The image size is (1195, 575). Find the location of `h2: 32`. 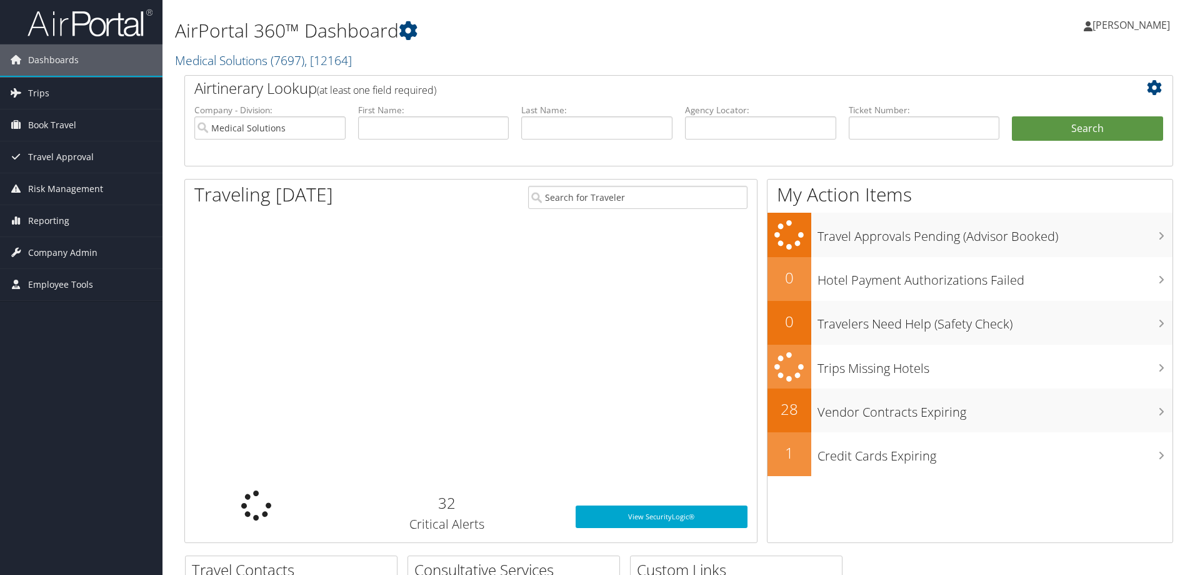

h2: 32 is located at coordinates (447, 503).